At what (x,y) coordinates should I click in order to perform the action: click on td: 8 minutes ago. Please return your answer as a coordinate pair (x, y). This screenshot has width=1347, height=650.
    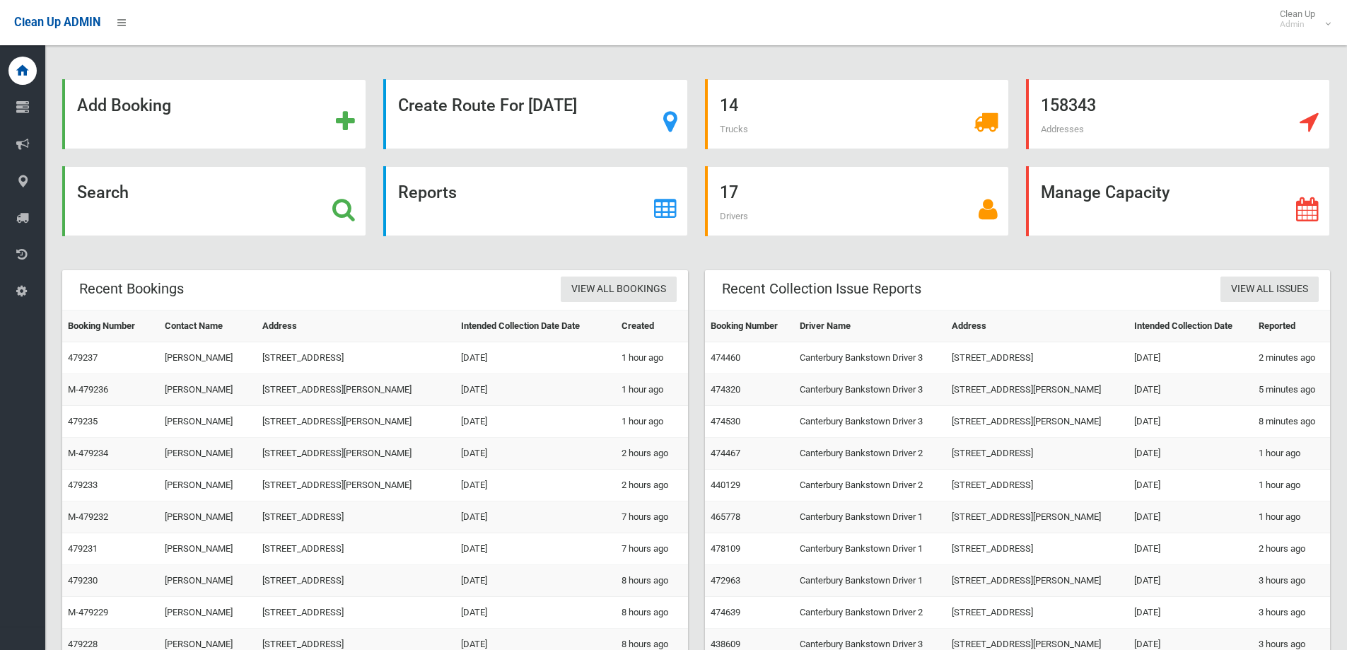
    Looking at the image, I should click on (1291, 421).